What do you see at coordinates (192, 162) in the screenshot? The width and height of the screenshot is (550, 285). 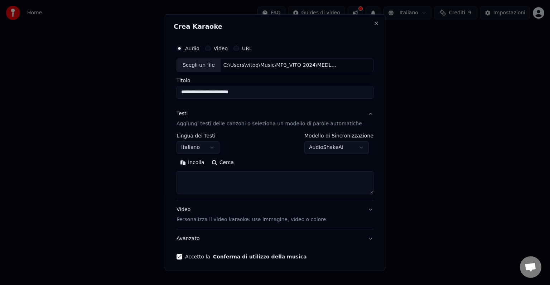 I see `button: Incolla` at bounding box center [192, 162].